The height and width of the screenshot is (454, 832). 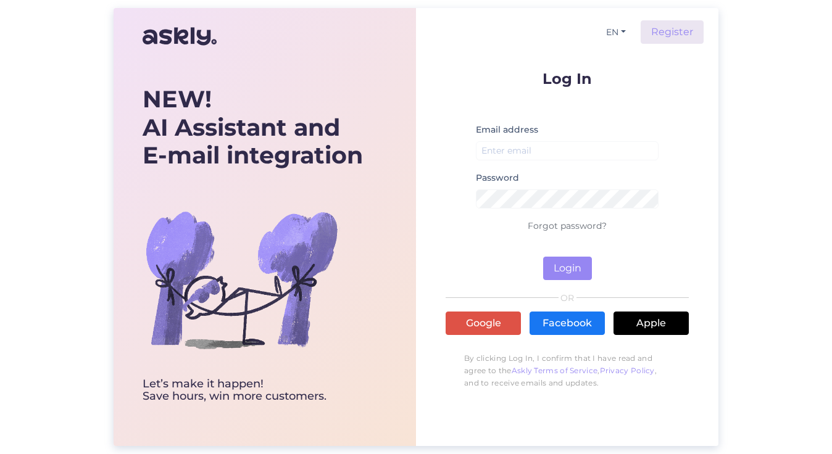 What do you see at coordinates (177, 99) in the screenshot?
I see `b: NEW!` at bounding box center [177, 99].